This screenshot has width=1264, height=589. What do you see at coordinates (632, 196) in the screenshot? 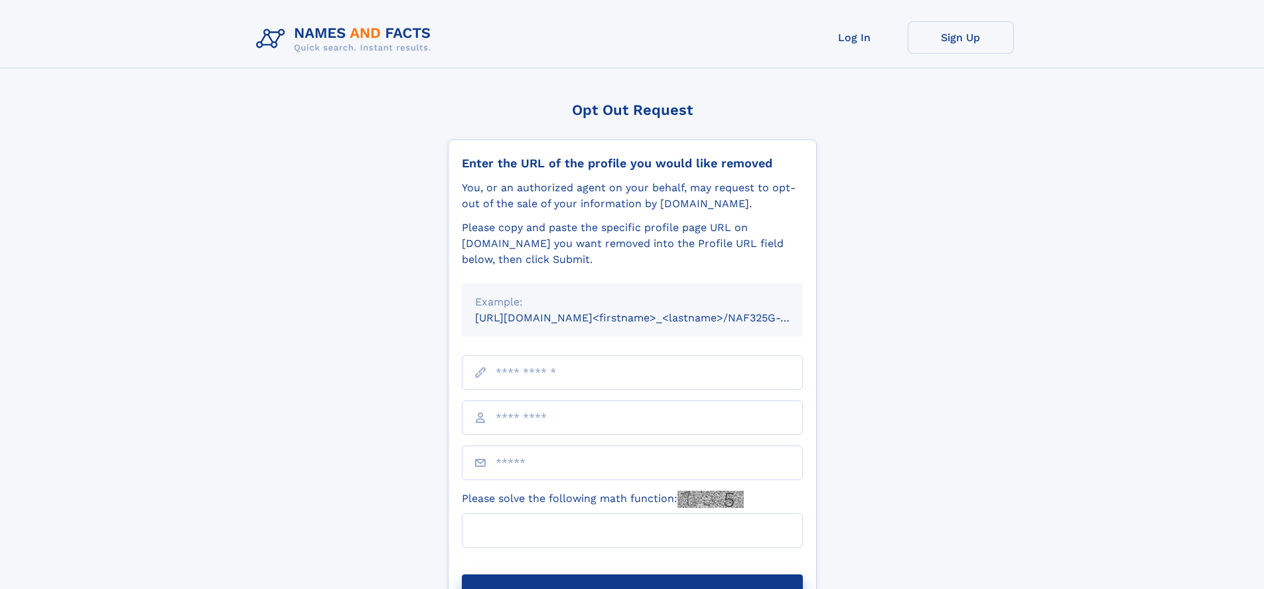
I see `div: You, or an authorized agent on your behalf, may request to opt-out of the sale of your informatio...` at bounding box center [632, 196].